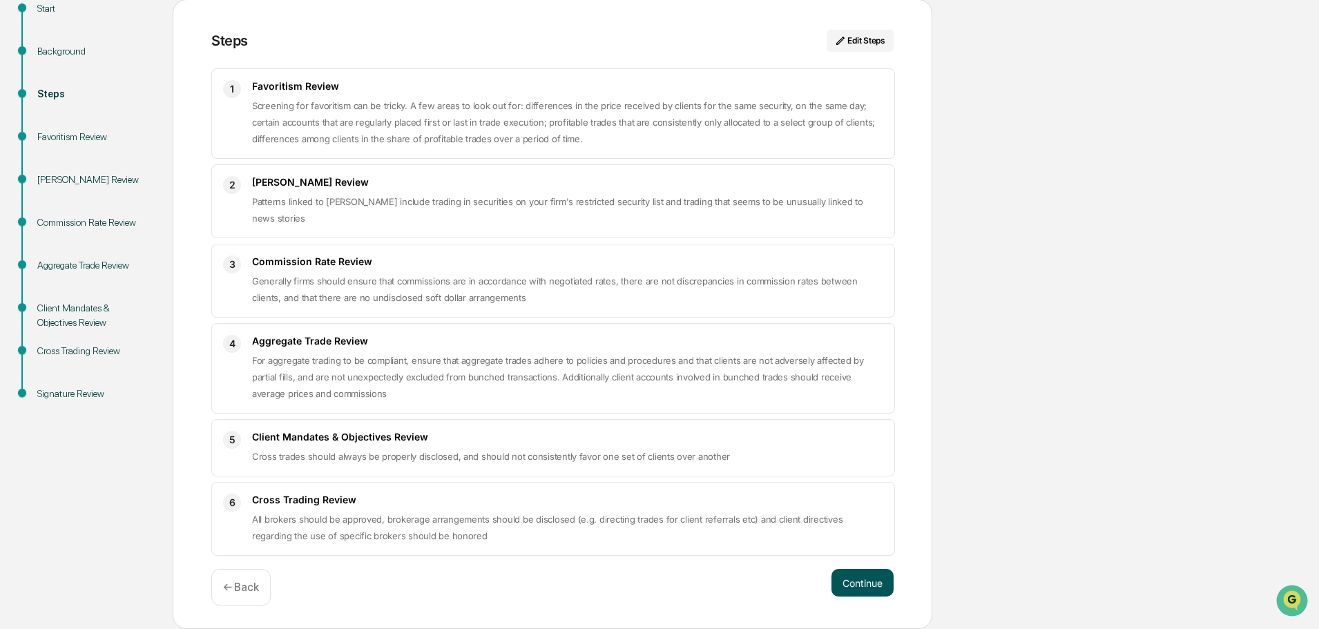 The width and height of the screenshot is (1319, 629). What do you see at coordinates (94, 222) in the screenshot?
I see `div: Commission Rate Review` at bounding box center [94, 222].